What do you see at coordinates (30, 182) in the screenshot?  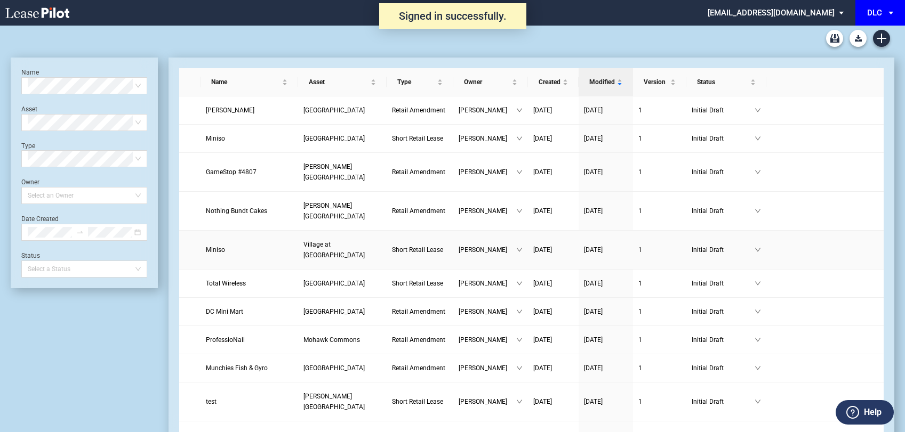 I see `label: Owner` at bounding box center [30, 182].